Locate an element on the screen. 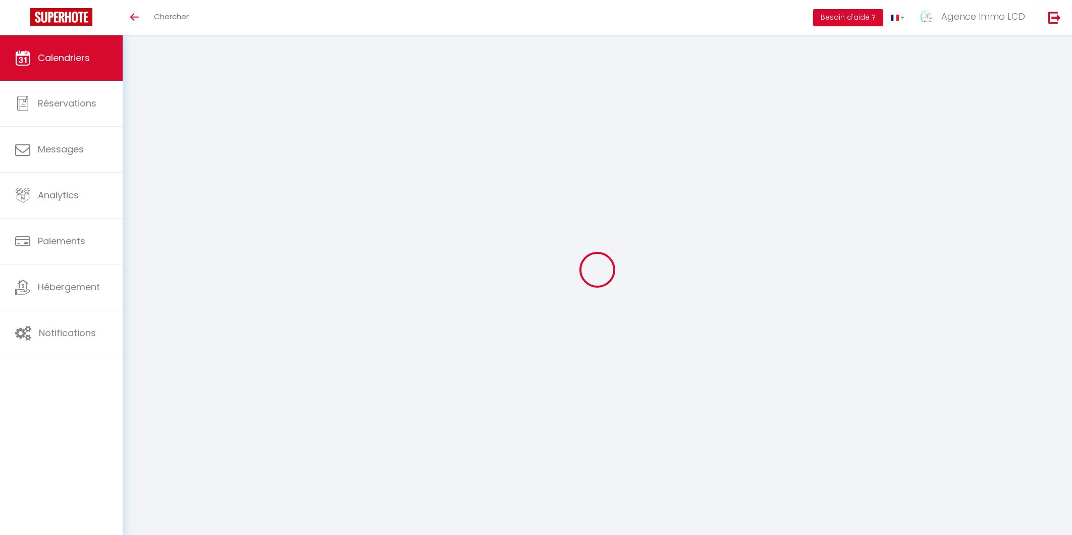  span: Hébergement is located at coordinates (69, 287).